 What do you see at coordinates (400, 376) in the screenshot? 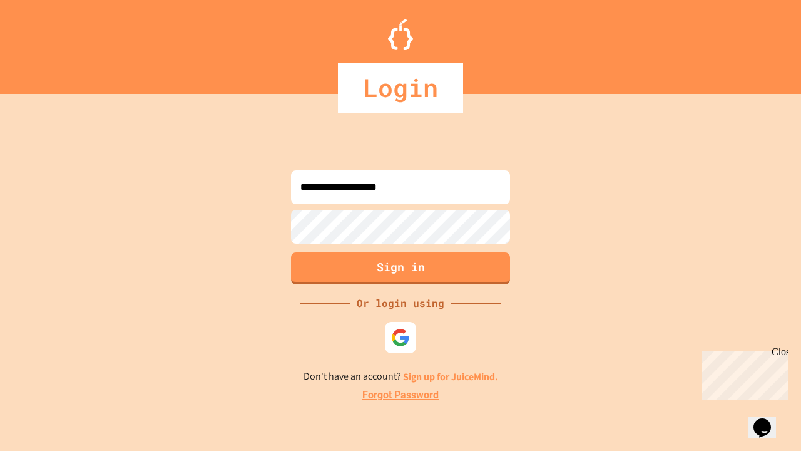
I see `p: Don't have an account?` at bounding box center [400, 376].